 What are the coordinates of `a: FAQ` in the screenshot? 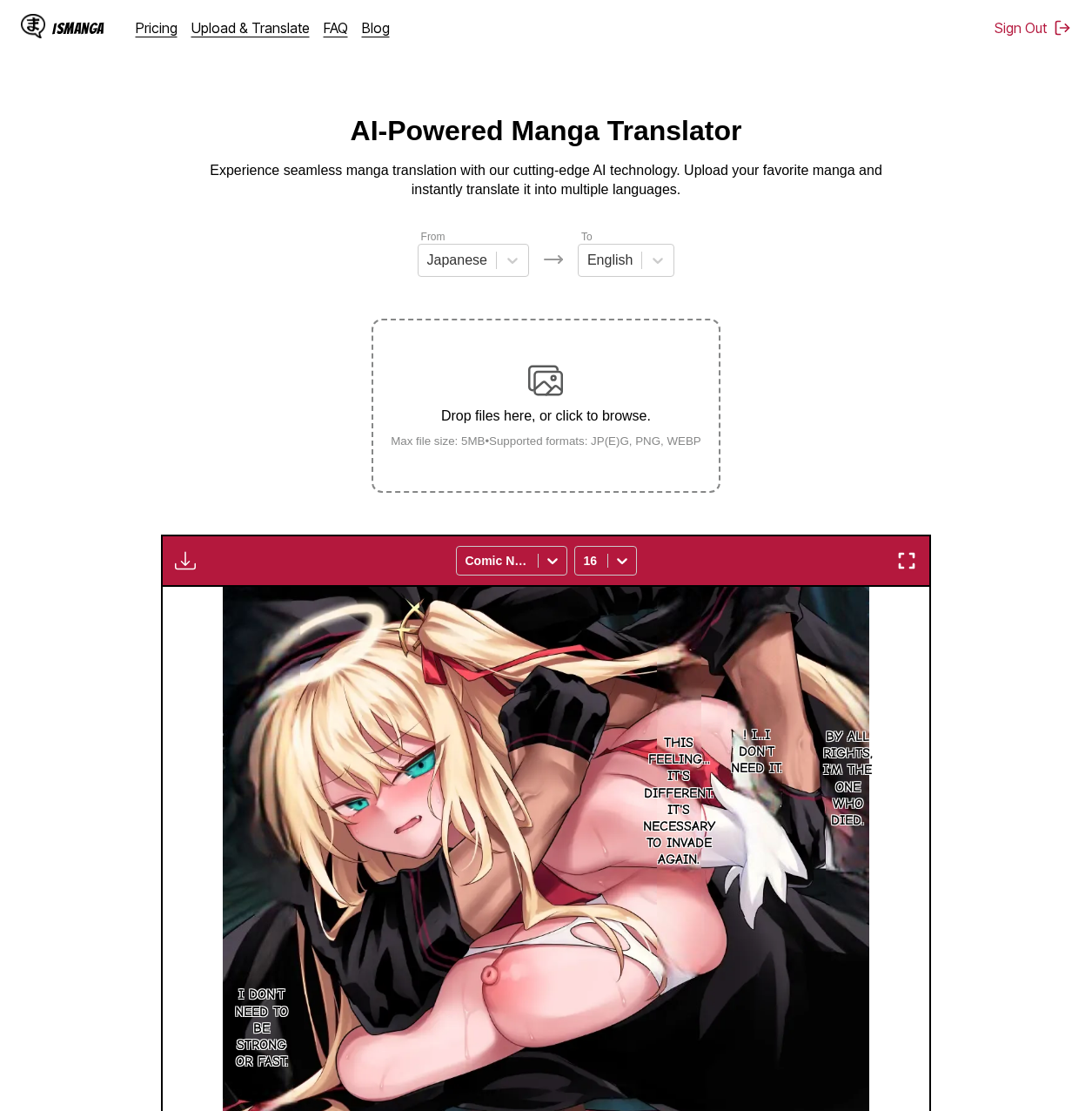 It's located at (336, 28).